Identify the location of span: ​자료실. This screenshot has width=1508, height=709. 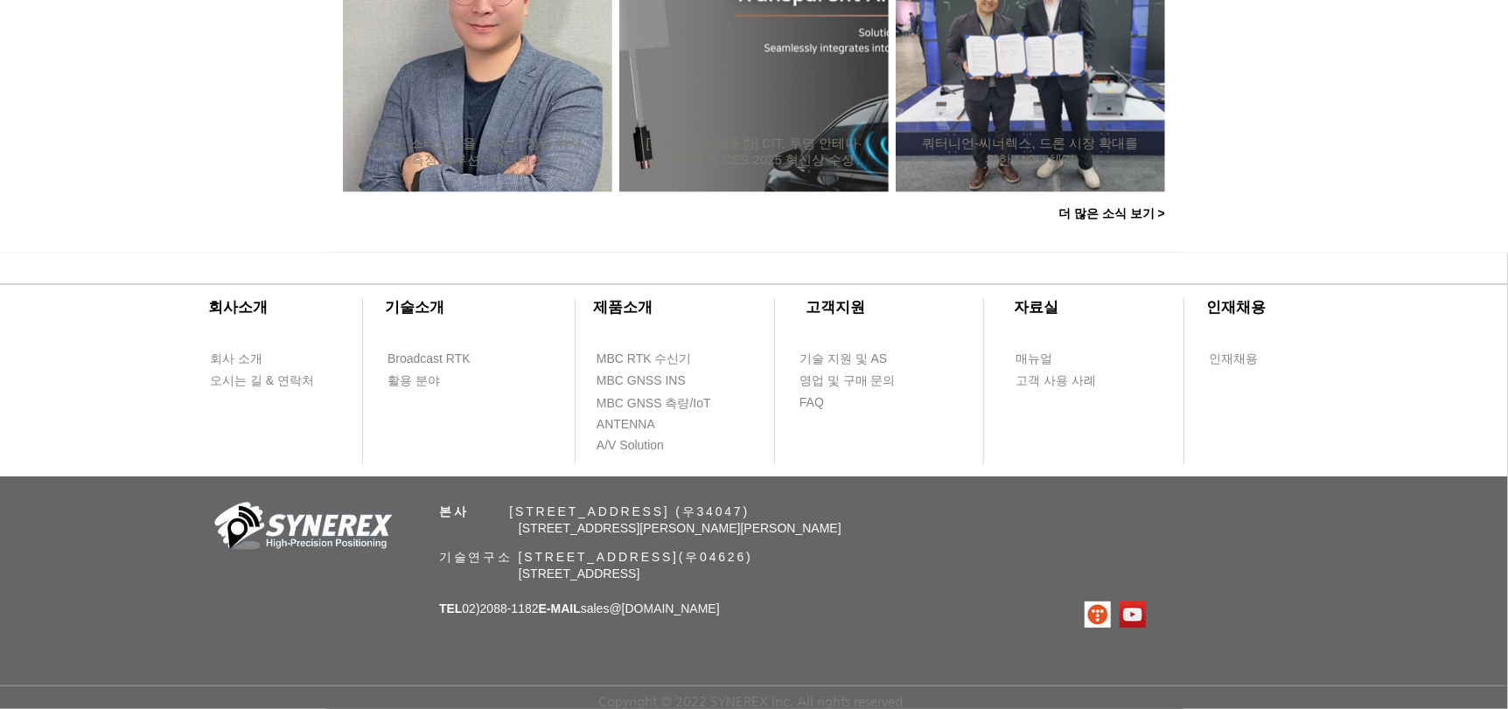
(1035, 308).